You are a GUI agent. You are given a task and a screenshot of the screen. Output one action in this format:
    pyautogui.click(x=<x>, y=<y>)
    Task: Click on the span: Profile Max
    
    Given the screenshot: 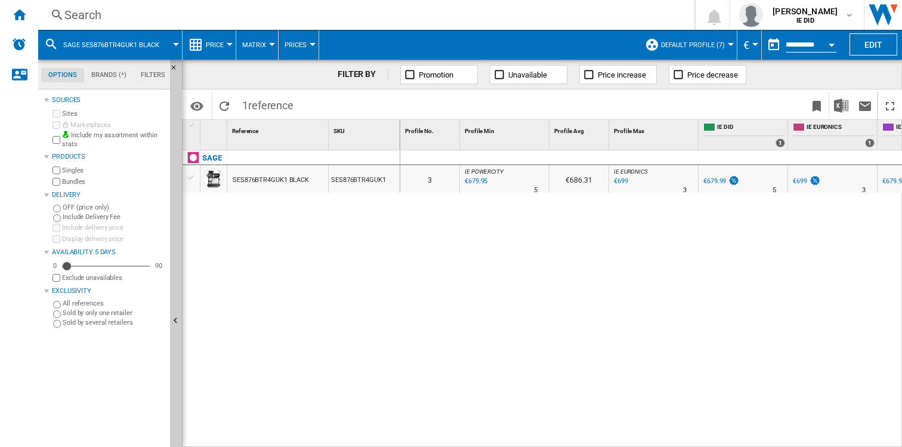 What is the action you would take?
    pyautogui.click(x=629, y=131)
    